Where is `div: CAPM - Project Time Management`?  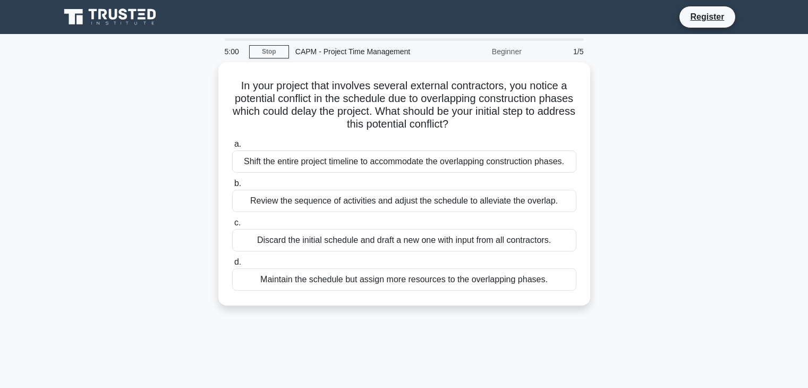 div: CAPM - Project Time Management is located at coordinates (362, 52).